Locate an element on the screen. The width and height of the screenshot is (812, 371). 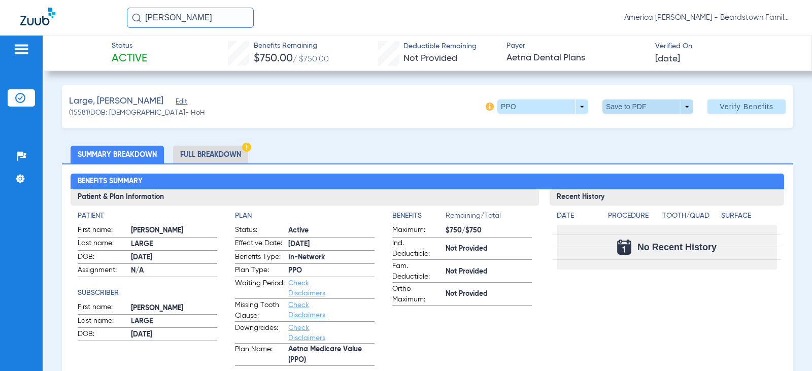
app-breakdown-title: Benefits is located at coordinates (419, 218).